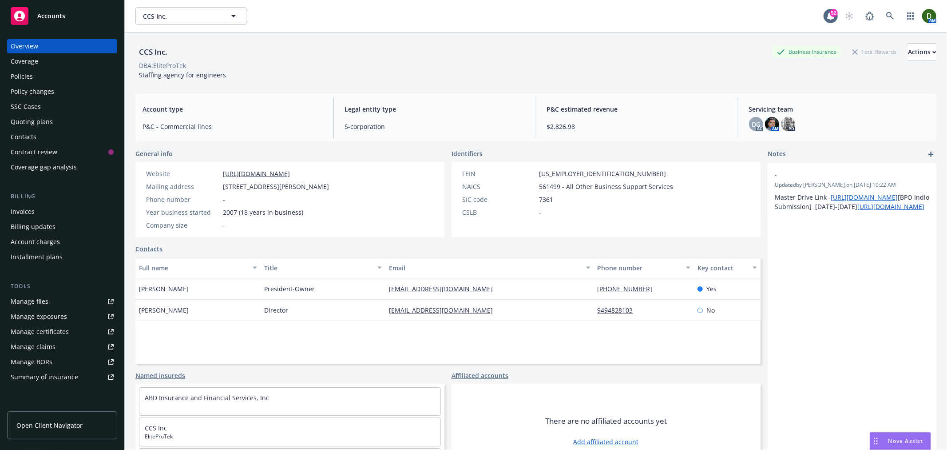  Describe the element at coordinates (233, 109) in the screenshot. I see `span: Account type` at that location.